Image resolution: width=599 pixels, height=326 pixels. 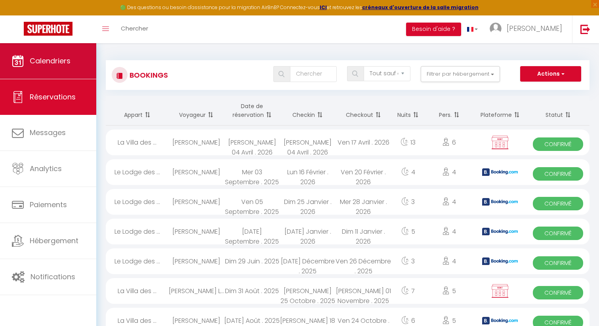 I want to click on button: Actions, so click(x=551, y=74).